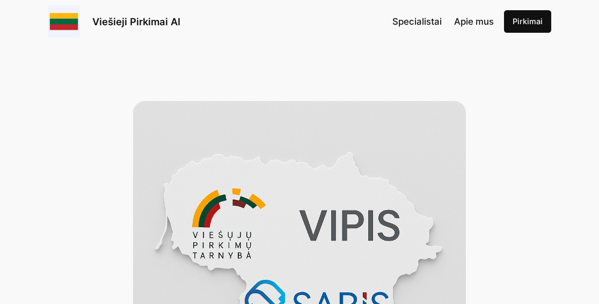 The image size is (599, 304). I want to click on span: Specialistai, so click(417, 21).